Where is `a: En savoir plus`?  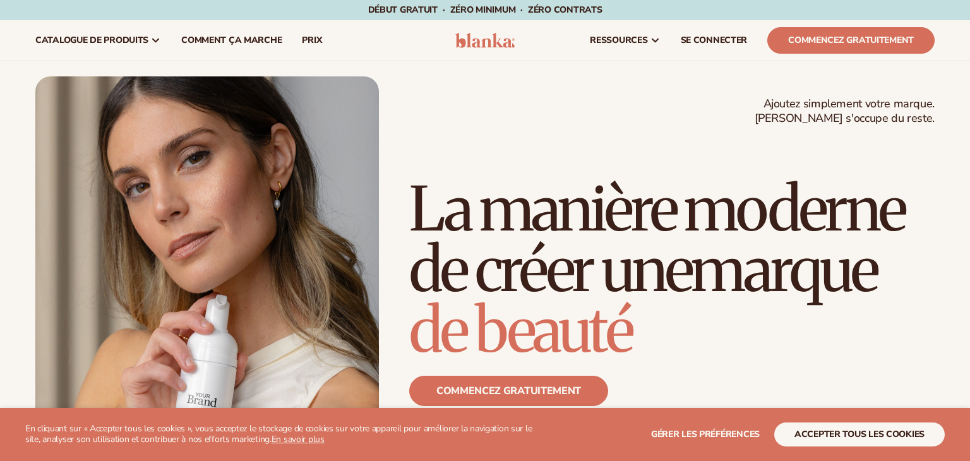 a: En savoir plus is located at coordinates (298, 439).